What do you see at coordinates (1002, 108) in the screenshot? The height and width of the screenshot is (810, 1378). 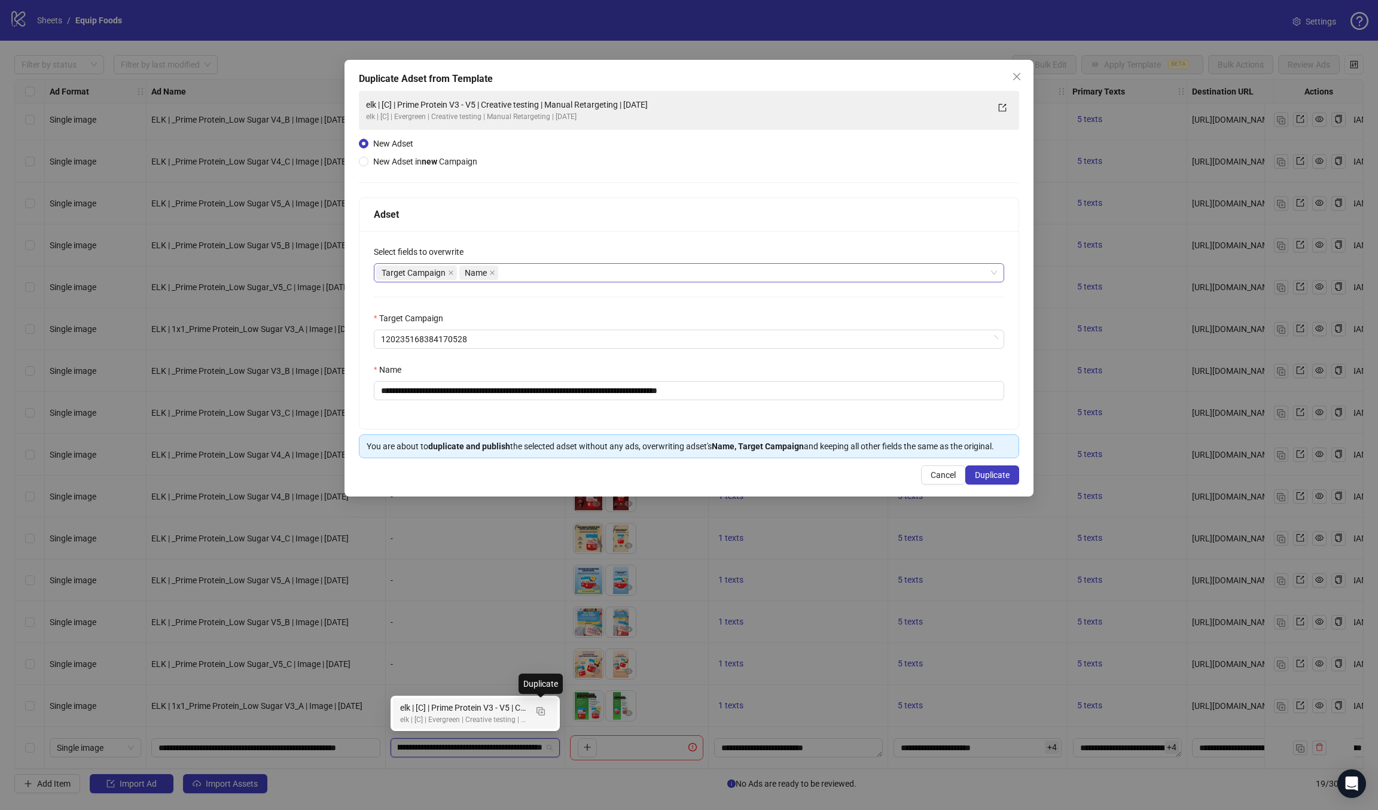 I see `span: export` at bounding box center [1002, 108].